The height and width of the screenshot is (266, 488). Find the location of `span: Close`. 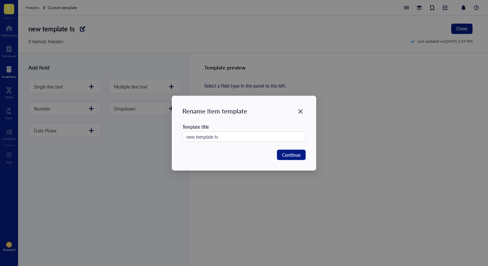

span: Close is located at coordinates (300, 111).